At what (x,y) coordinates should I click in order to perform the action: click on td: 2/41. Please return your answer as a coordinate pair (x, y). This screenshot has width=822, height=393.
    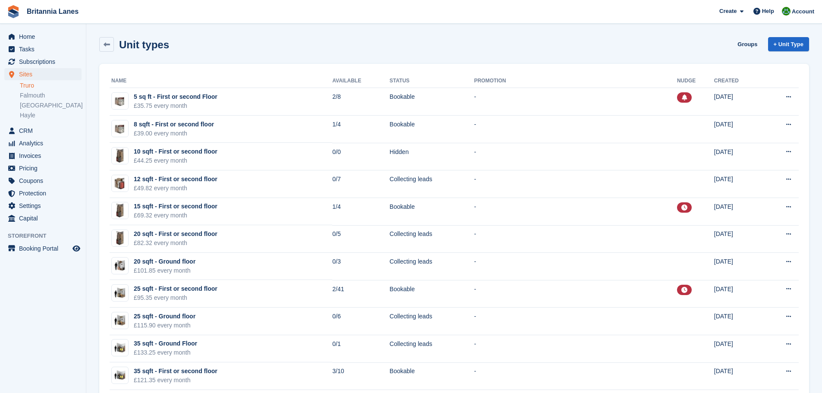
    Looking at the image, I should click on (361, 294).